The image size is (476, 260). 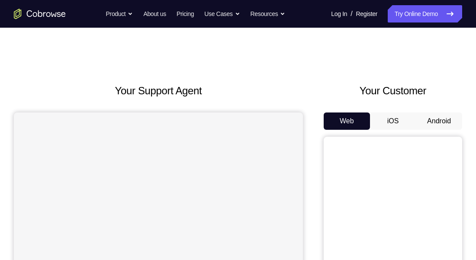 What do you see at coordinates (346, 121) in the screenshot?
I see `button: Web` at bounding box center [346, 121].